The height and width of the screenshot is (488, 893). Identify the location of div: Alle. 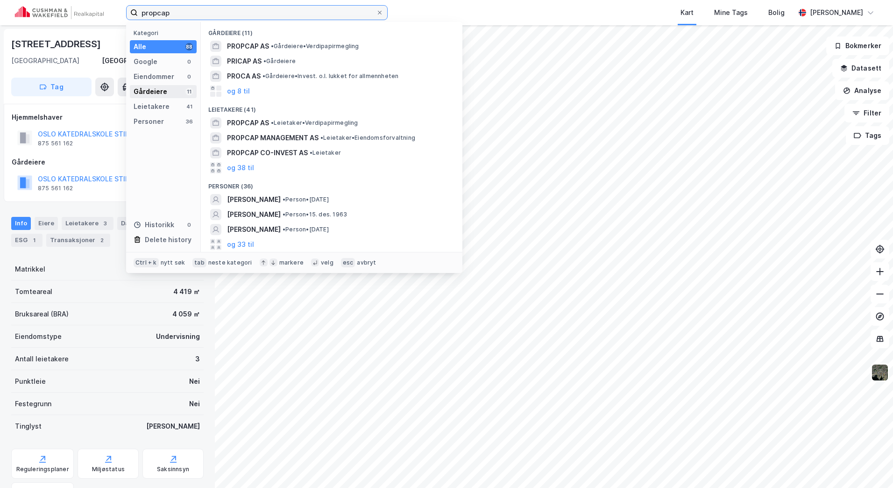
(140, 47).